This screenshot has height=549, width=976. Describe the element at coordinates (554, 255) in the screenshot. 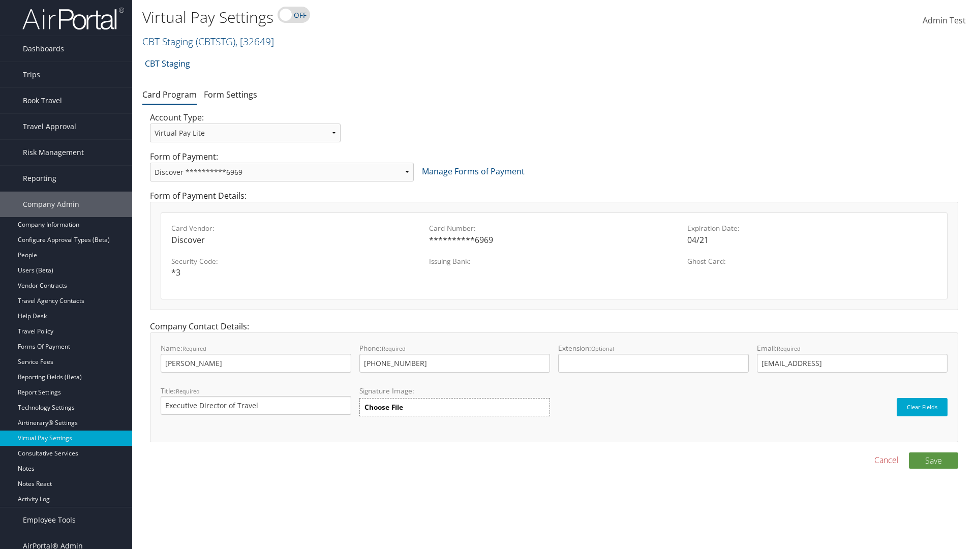

I see `div: Form of Payment Details:` at that location.